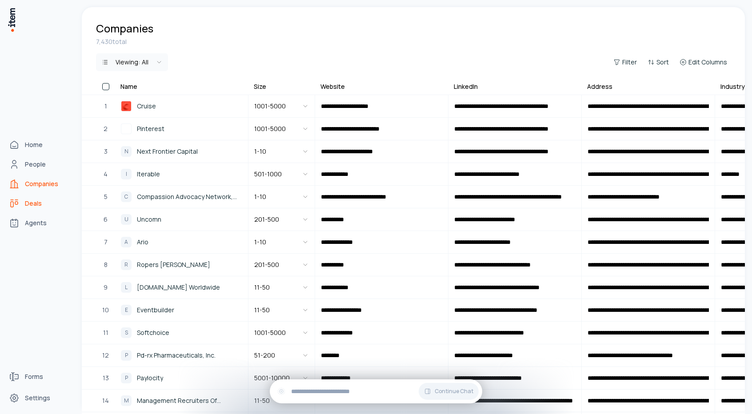 This screenshot has width=752, height=414. I want to click on span: Paylocity, so click(150, 378).